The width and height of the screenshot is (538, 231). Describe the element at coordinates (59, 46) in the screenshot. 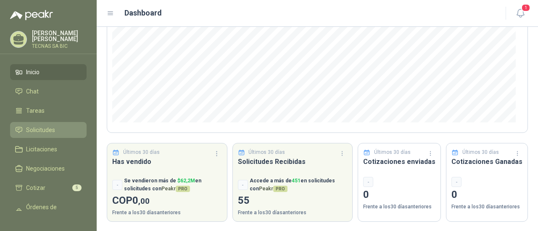

I see `p: TECNAS SA BIC` at that location.